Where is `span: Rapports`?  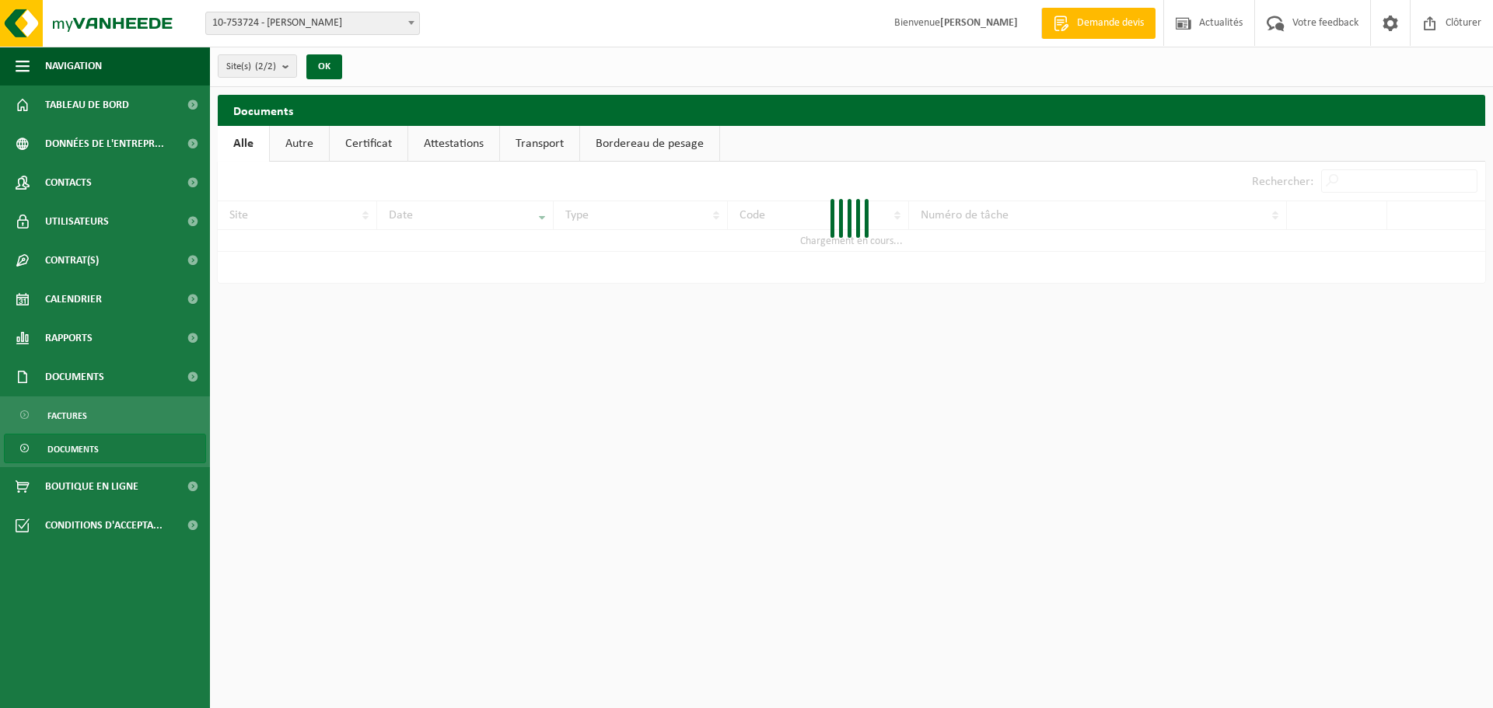 span: Rapports is located at coordinates (68, 338).